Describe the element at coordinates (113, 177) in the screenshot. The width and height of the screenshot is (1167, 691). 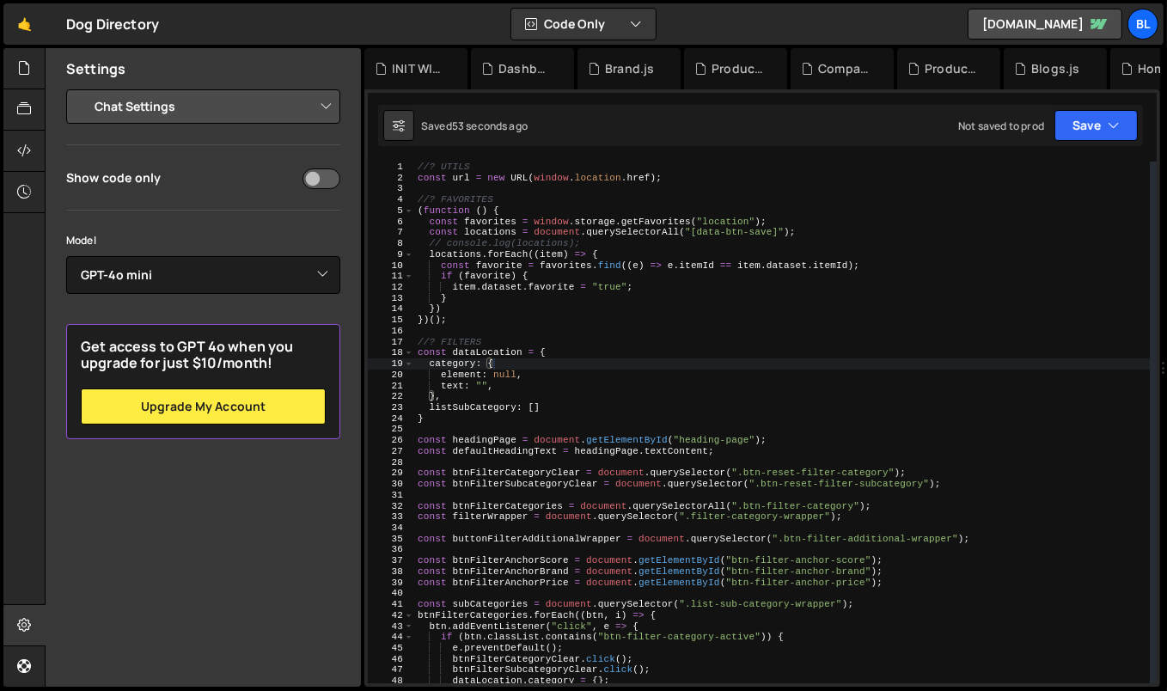
I see `div: Show code only` at that location.